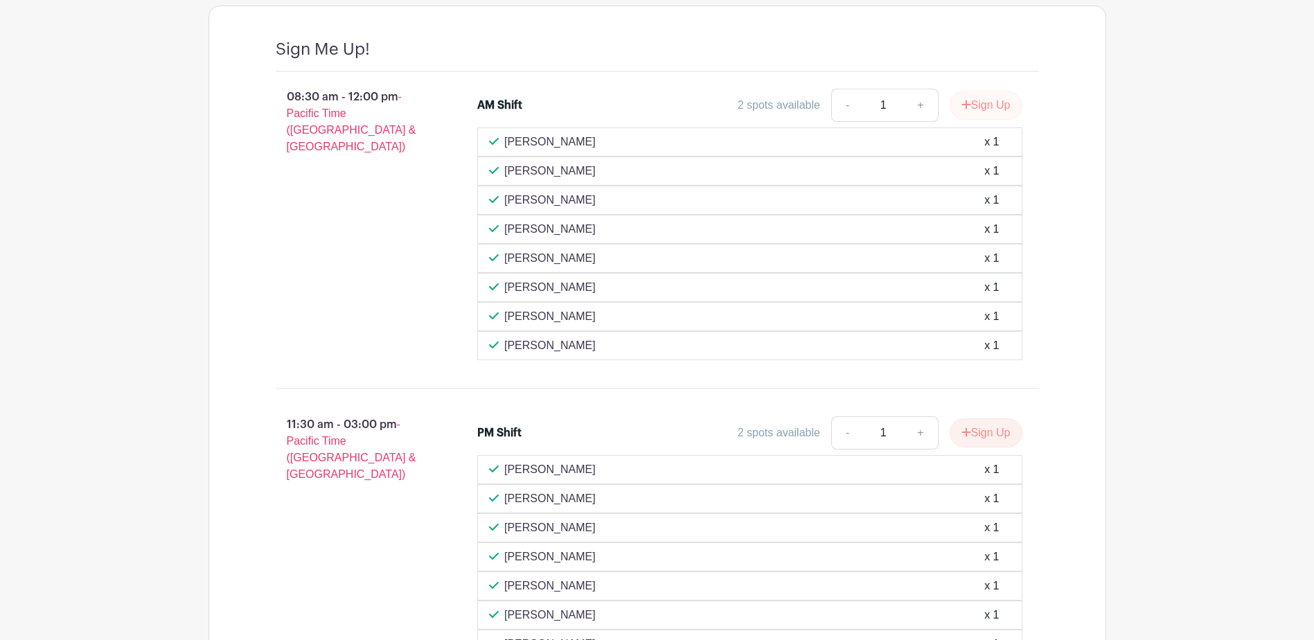 Image resolution: width=1314 pixels, height=640 pixels. Describe the element at coordinates (500, 105) in the screenshot. I see `div: AM Shift` at that location.